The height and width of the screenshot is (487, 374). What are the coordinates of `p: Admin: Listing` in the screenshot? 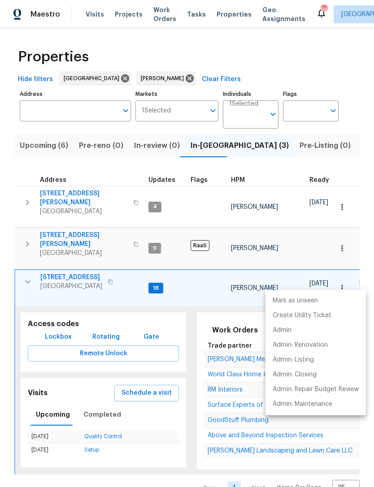 It's located at (293, 360).